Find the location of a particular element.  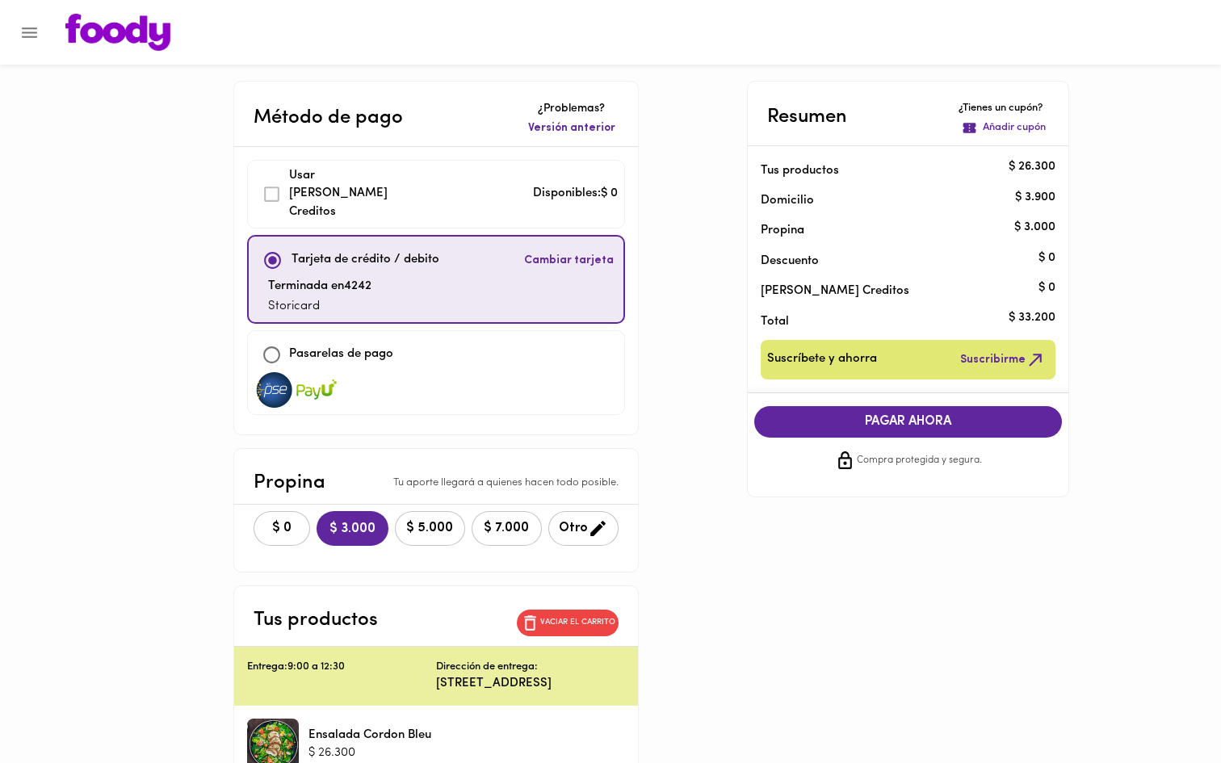

span: $ 7.000 is located at coordinates (507, 528).